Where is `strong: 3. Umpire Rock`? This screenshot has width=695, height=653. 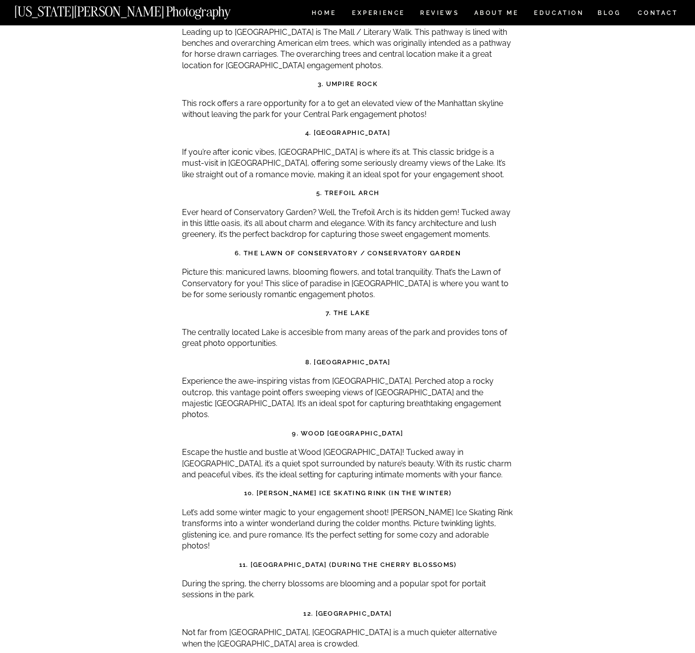 strong: 3. Umpire Rock is located at coordinates (348, 84).